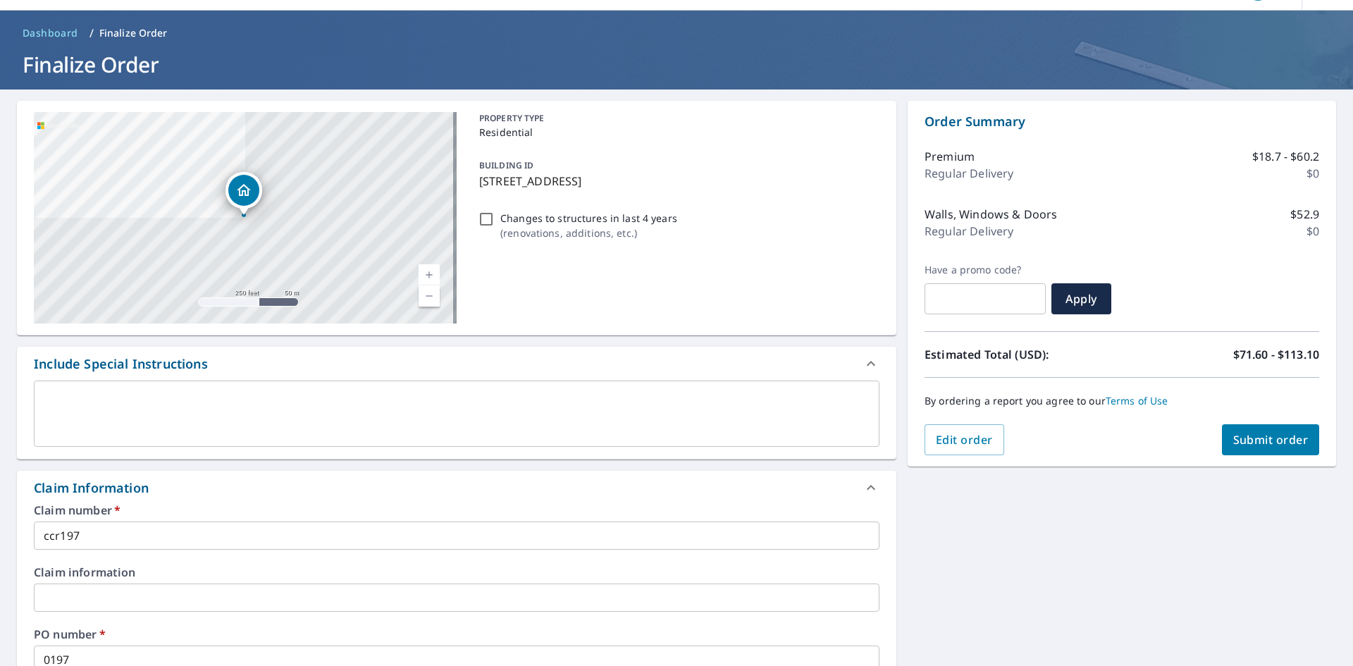  Describe the element at coordinates (50, 33) in the screenshot. I see `span: Dashboard` at that location.